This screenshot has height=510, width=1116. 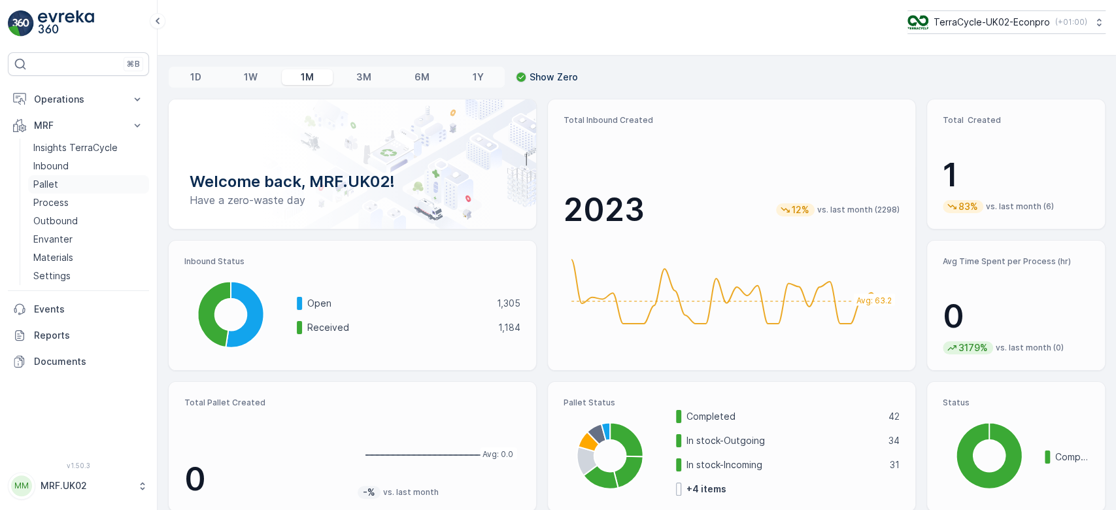 I want to click on a: Outbound, so click(x=88, y=221).